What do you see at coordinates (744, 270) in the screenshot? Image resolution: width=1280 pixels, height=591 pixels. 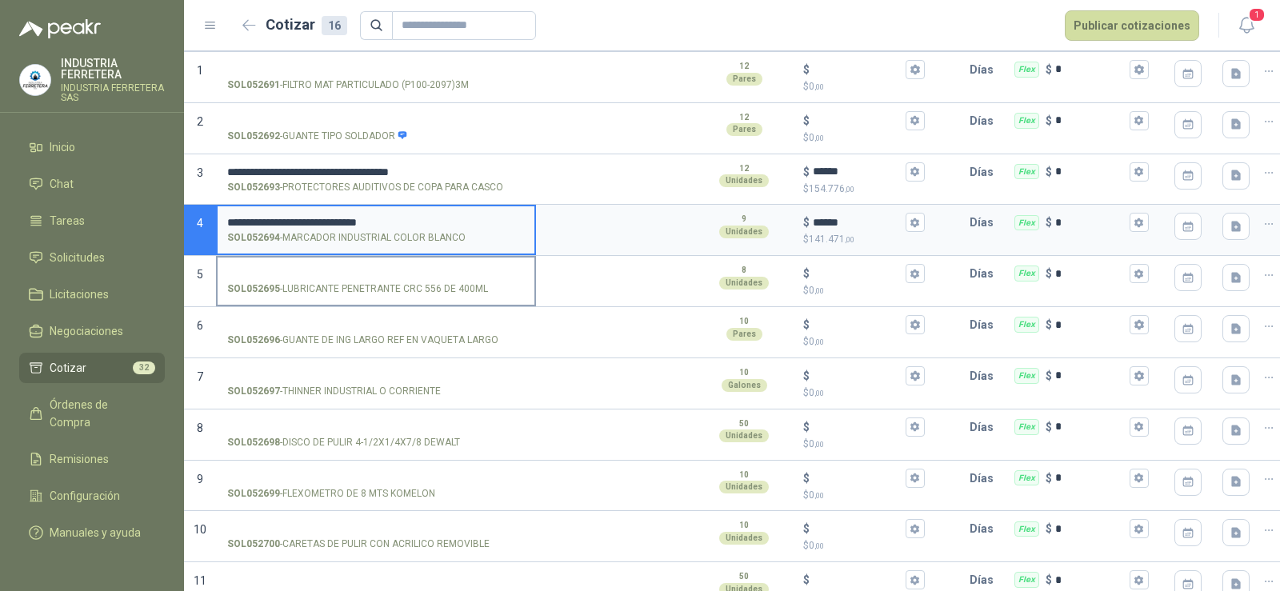 I see `p: 8` at bounding box center [744, 270].